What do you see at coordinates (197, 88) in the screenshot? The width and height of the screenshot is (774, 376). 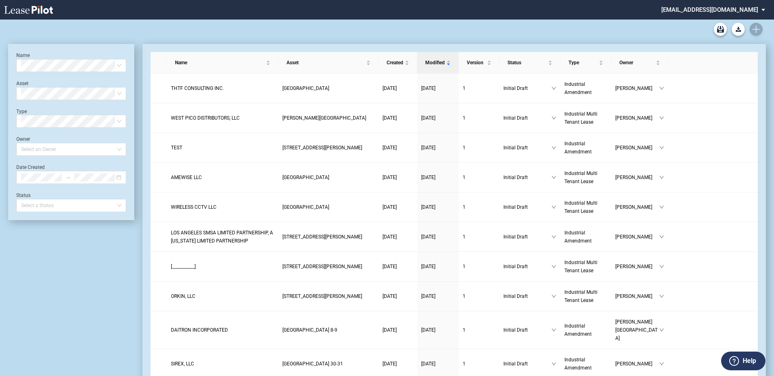 I see `span: THTF CONSULTING INC.` at bounding box center [197, 88].